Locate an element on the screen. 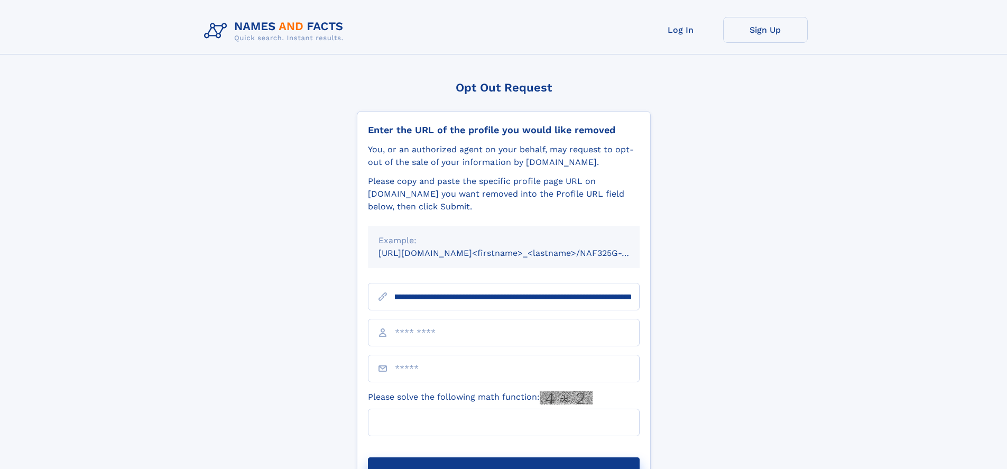 The height and width of the screenshot is (469, 1007). div: Enter the URL of the profile you would like removed is located at coordinates (504, 130).